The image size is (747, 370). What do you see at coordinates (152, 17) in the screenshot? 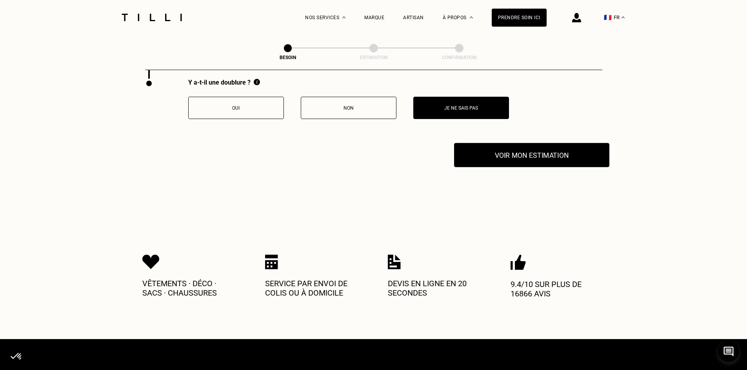
I see `a: Logo du service de couturière Tilli` at bounding box center [152, 17].